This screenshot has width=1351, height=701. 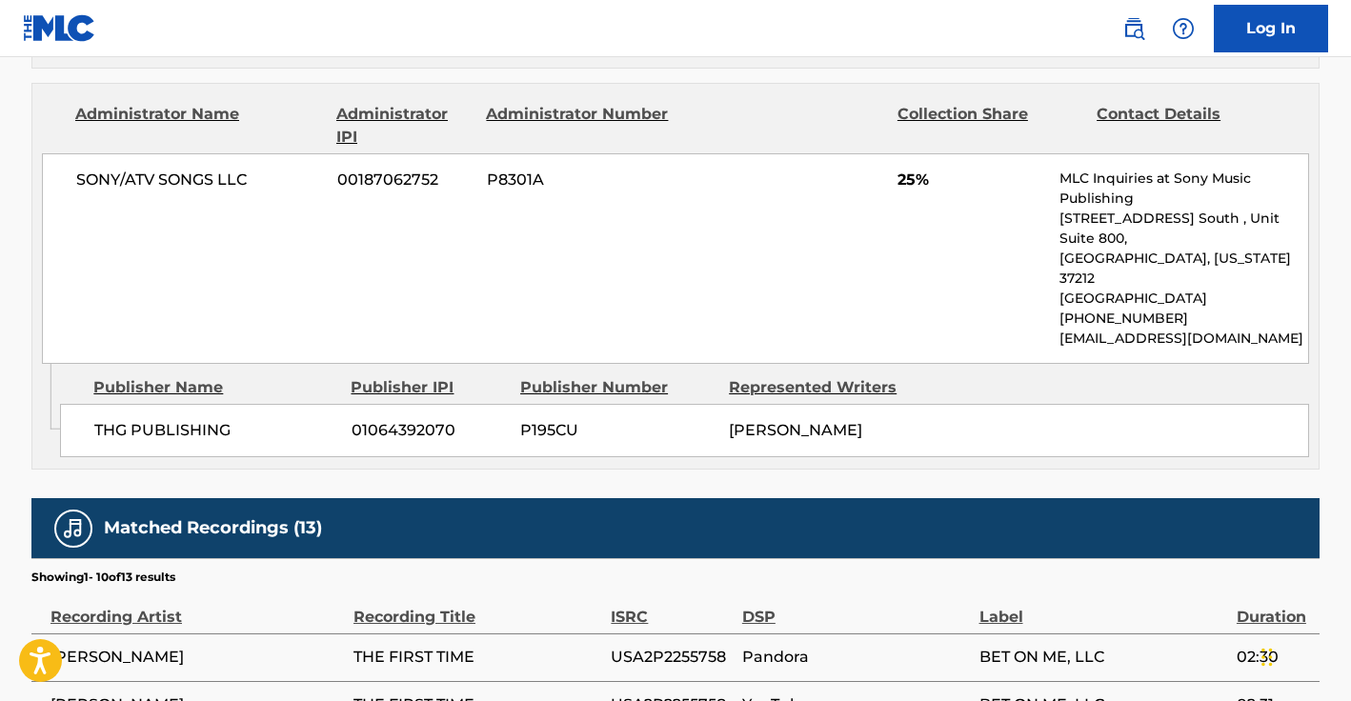 What do you see at coordinates (1103, 607) in the screenshot?
I see `div: Label` at bounding box center [1103, 607].